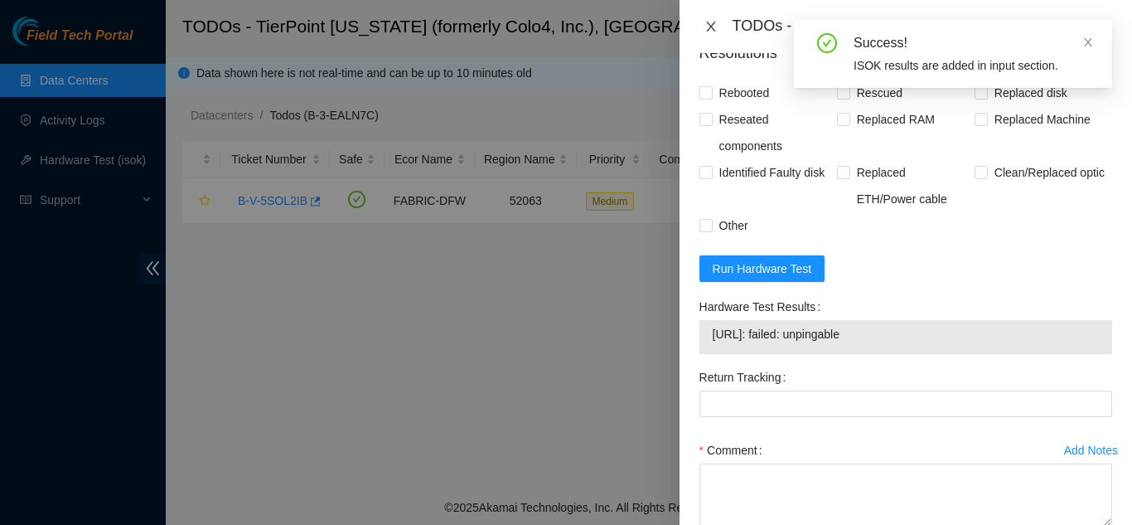 This screenshot has height=525, width=1132. I want to click on button: Add Notes, so click(1091, 450).